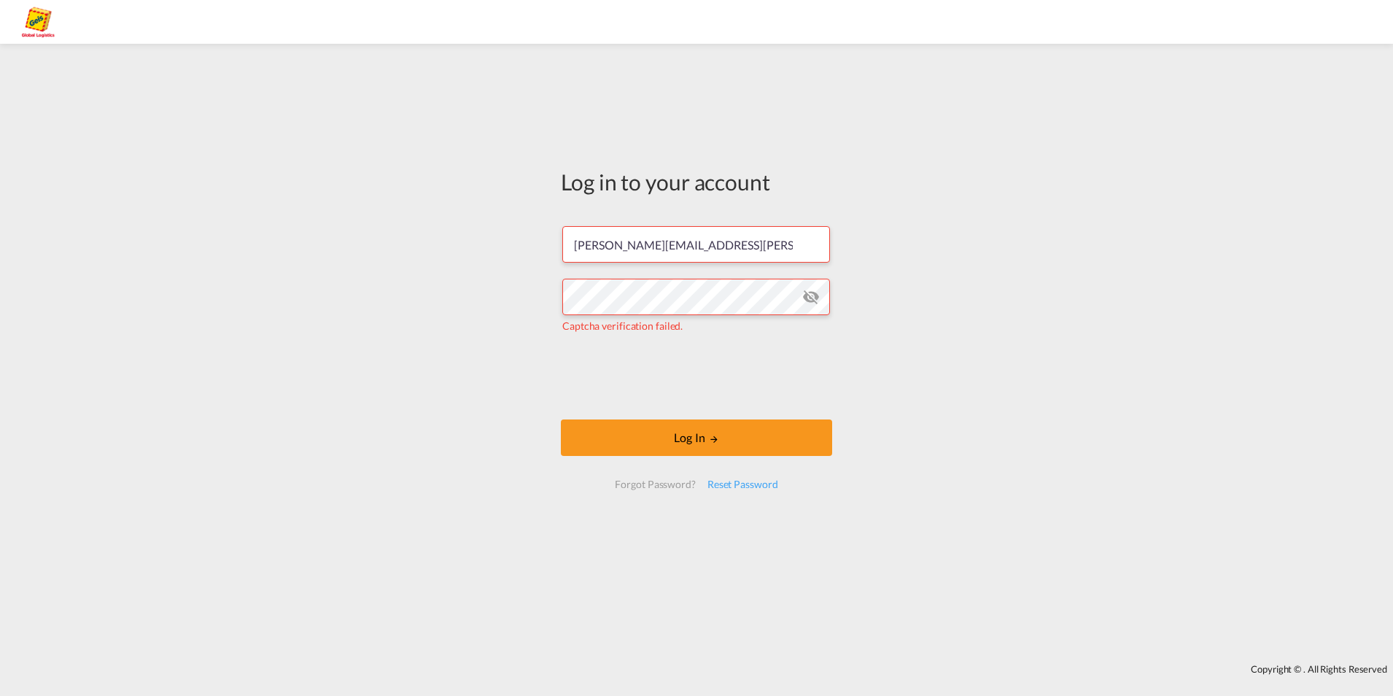  I want to click on input: Enter email/phone number, so click(696, 244).